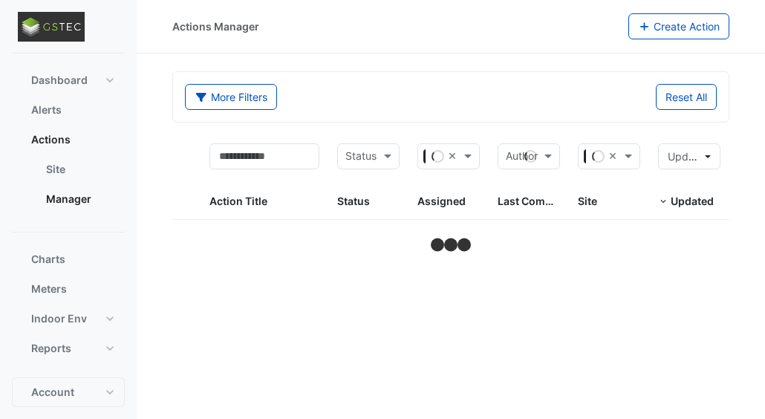  Describe the element at coordinates (231, 97) in the screenshot. I see `button: More Filters` at that location.